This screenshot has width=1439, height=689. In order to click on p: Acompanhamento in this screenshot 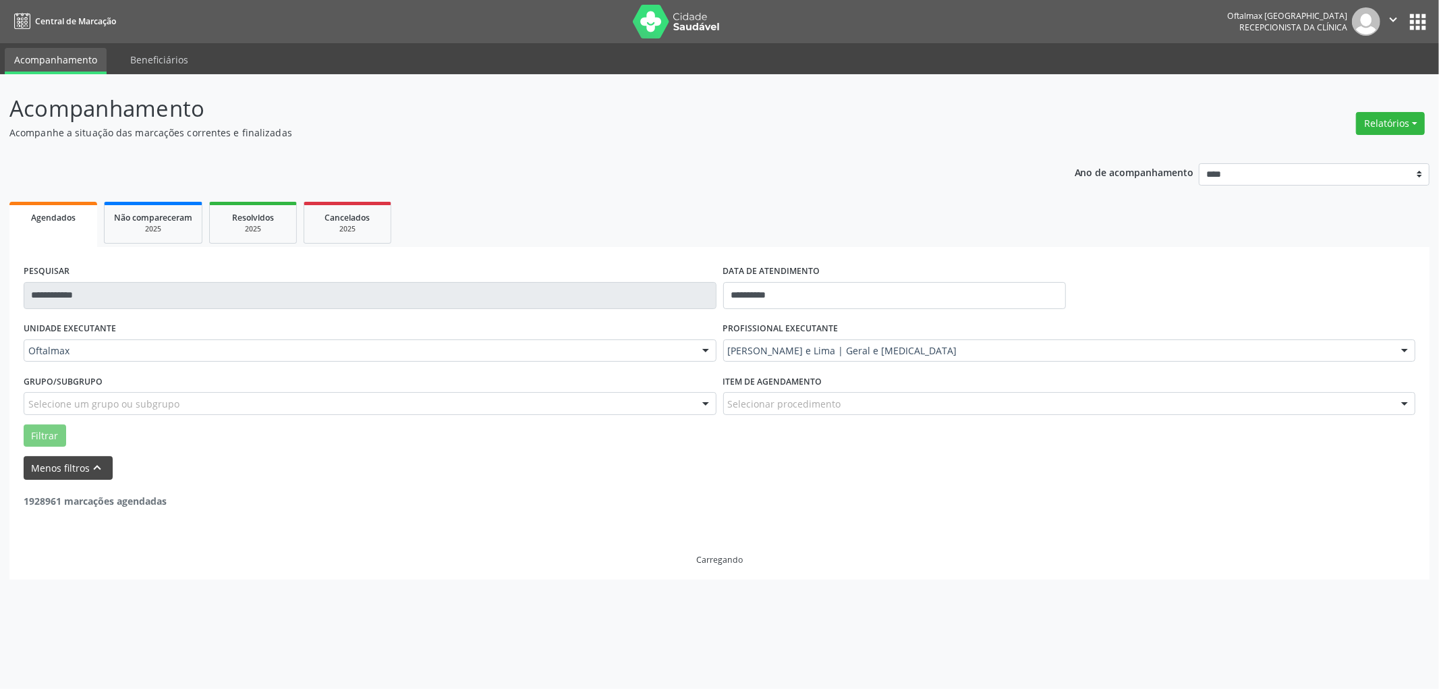, I will do `click(507, 109)`.